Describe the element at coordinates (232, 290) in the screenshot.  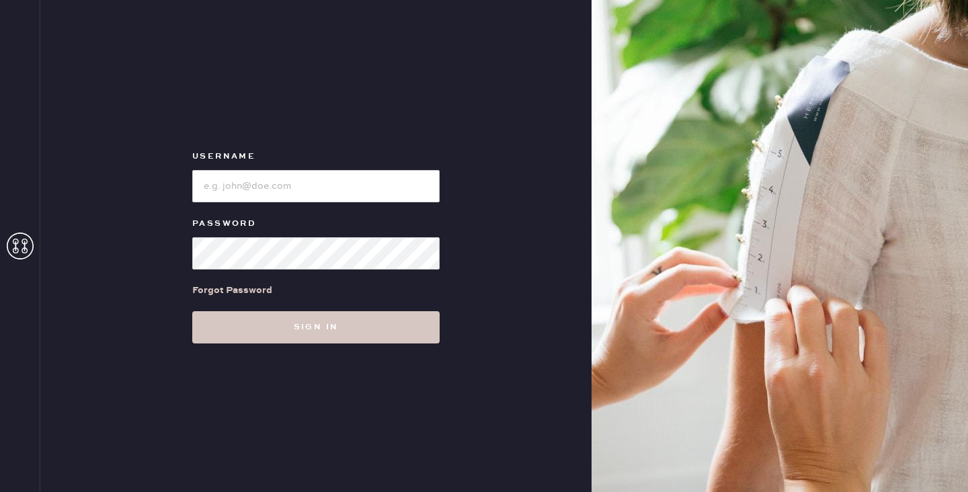
I see `a: Forgot Password` at that location.